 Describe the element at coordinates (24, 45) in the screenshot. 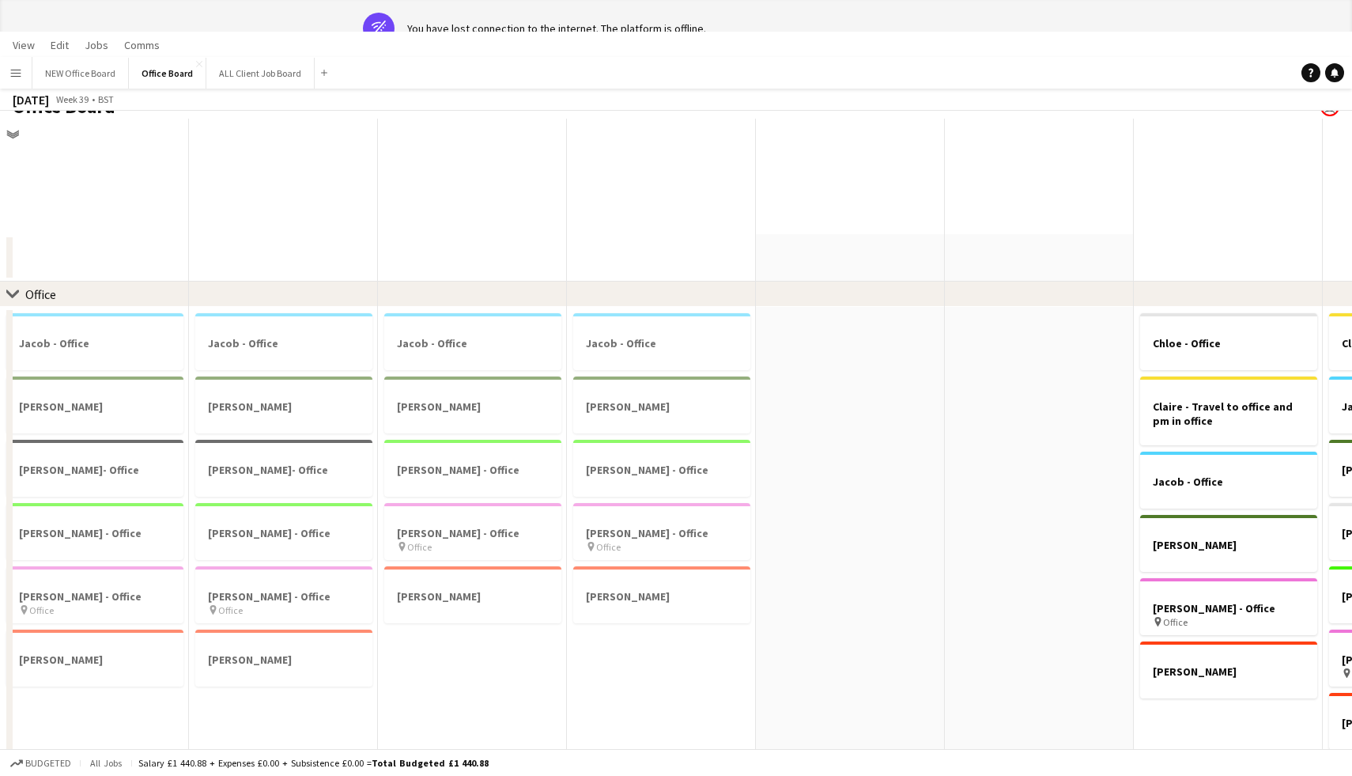

I see `span: View` at that location.